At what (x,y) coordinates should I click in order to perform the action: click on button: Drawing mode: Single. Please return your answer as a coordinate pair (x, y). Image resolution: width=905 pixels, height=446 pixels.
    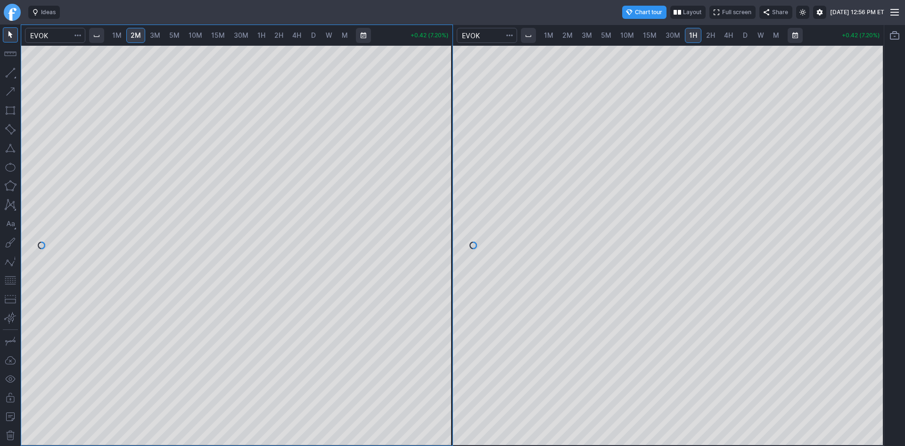
    Looking at the image, I should click on (10, 341).